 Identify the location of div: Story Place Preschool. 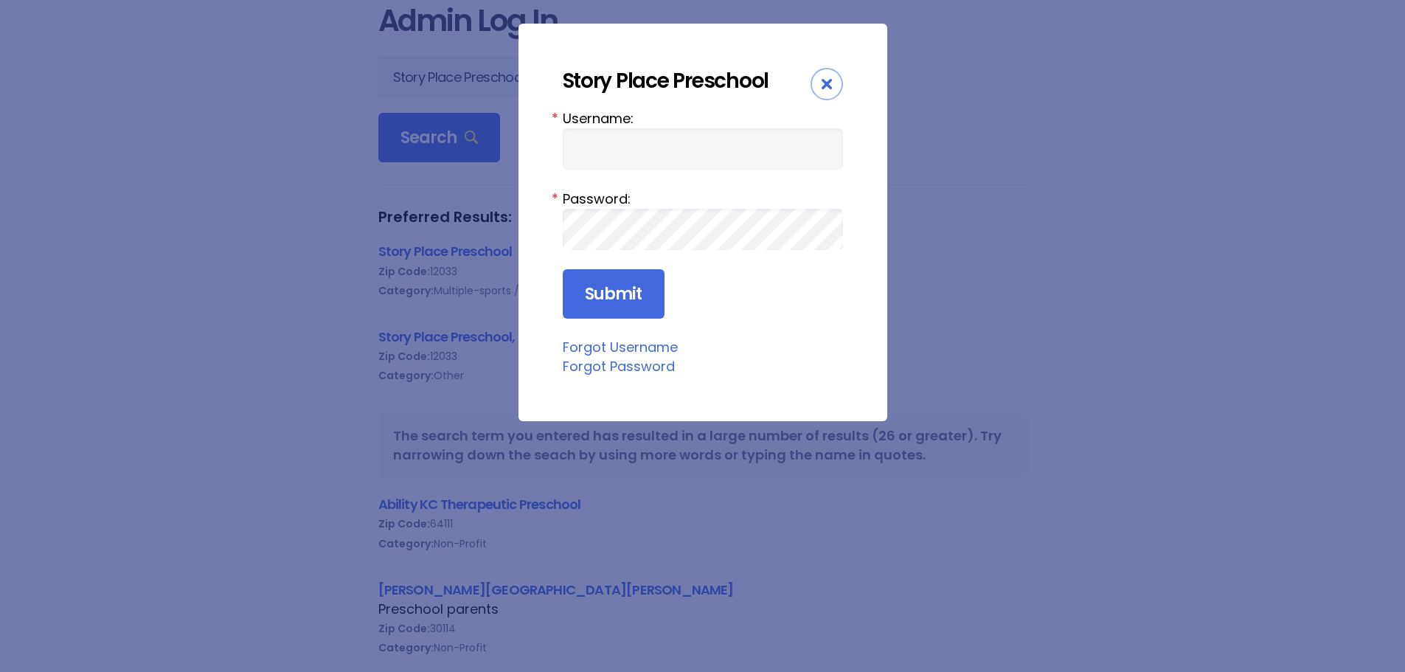
(687, 80).